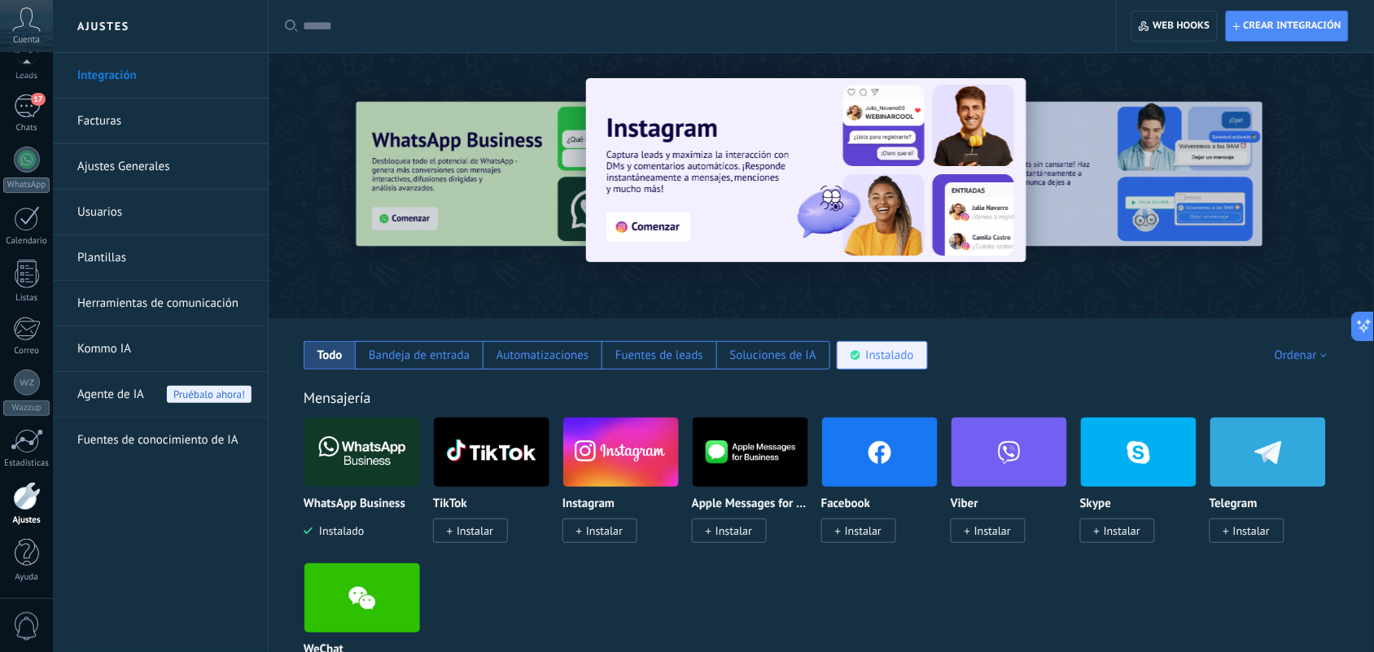 The image size is (1374, 652). I want to click on img: facebook.png, so click(880, 452).